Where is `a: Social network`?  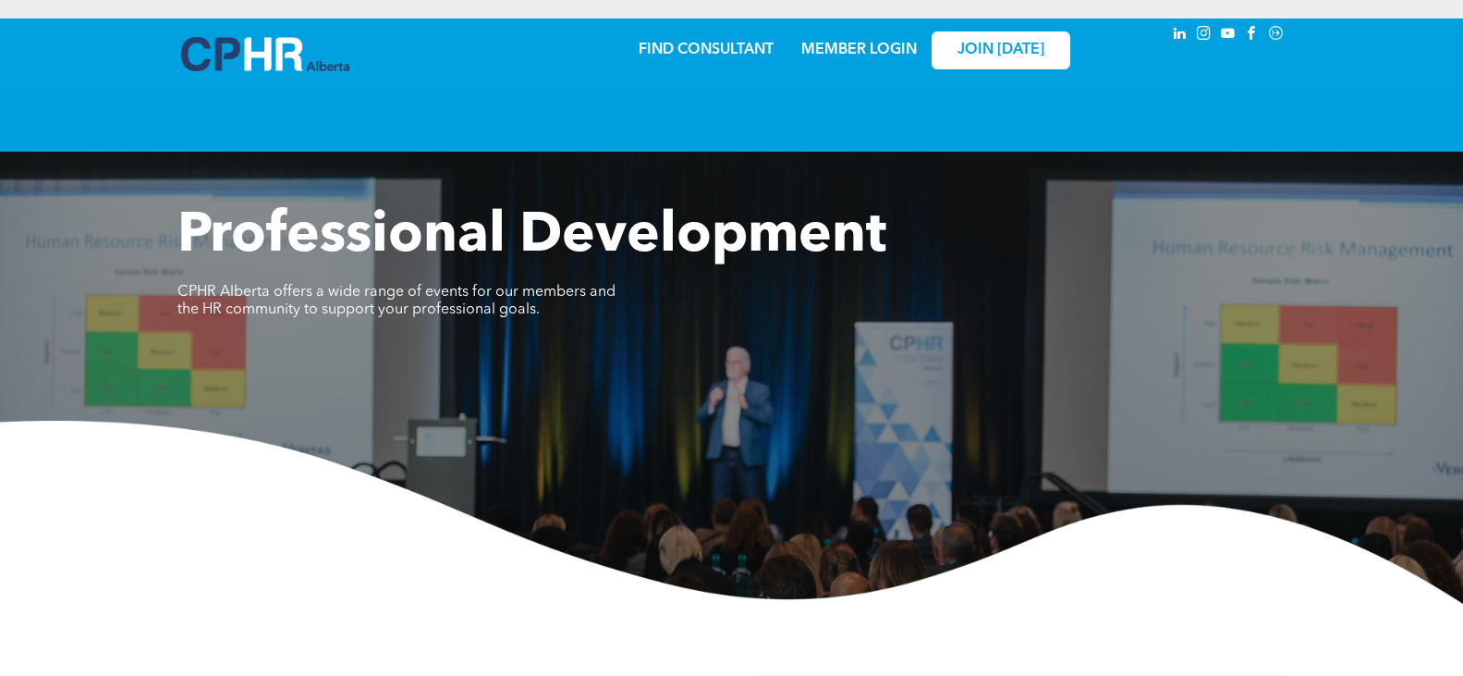
a: Social network is located at coordinates (1277, 35).